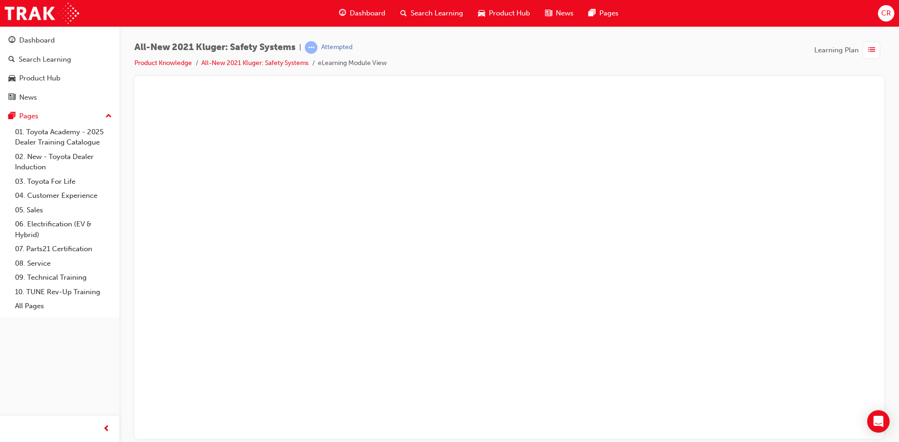  Describe the element at coordinates (337, 47) in the screenshot. I see `div: Attempted` at that location.